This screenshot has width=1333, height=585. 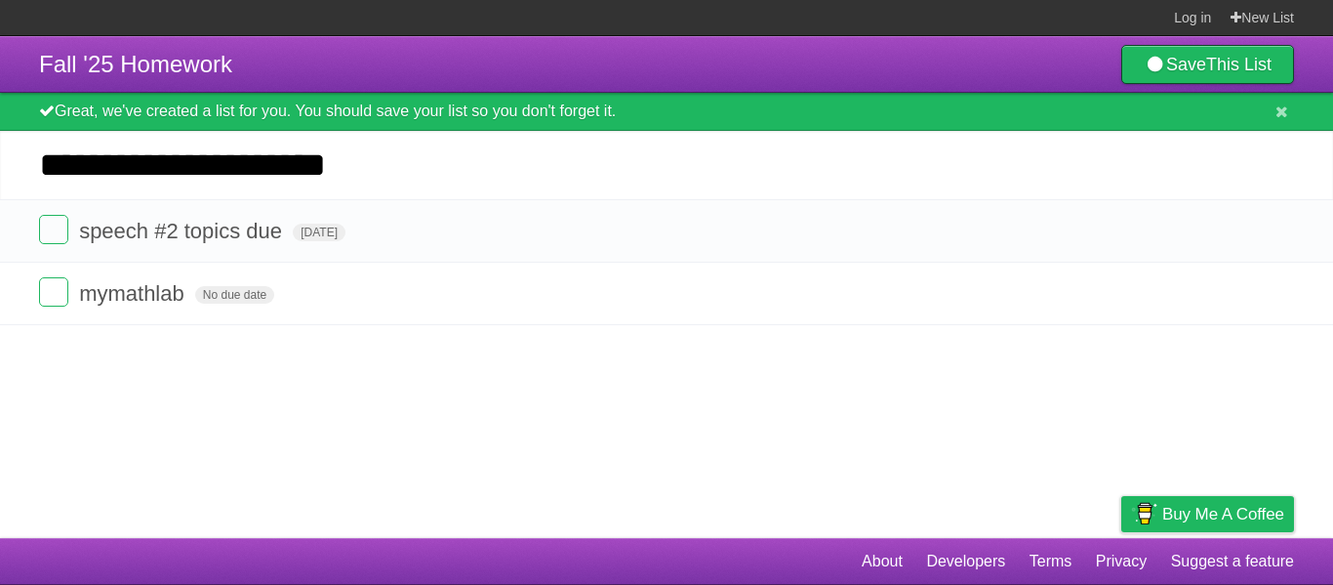 I want to click on img: Buy me a coffee, so click(x=1144, y=513).